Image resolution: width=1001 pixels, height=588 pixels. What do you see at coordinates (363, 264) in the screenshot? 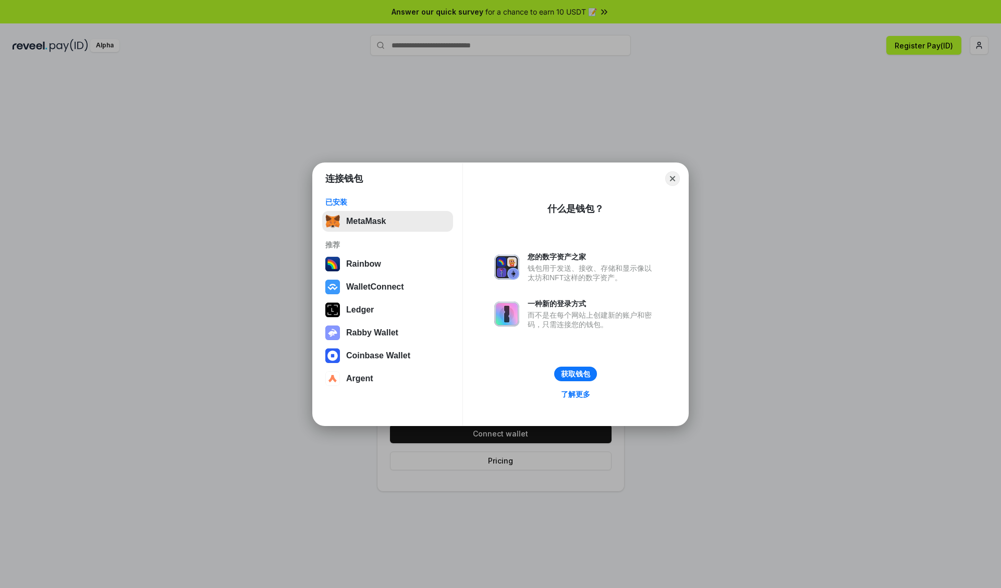
I see `div: Rainbow` at bounding box center [363, 264].